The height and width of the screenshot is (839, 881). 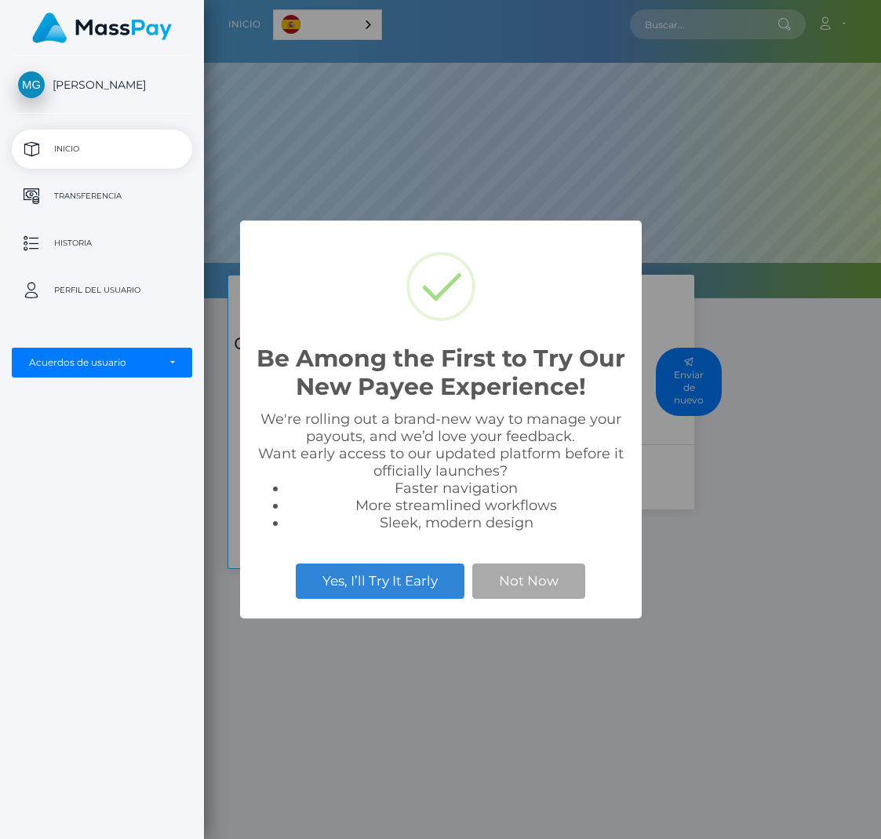 What do you see at coordinates (102, 27) in the screenshot?
I see `img: MassPay` at bounding box center [102, 27].